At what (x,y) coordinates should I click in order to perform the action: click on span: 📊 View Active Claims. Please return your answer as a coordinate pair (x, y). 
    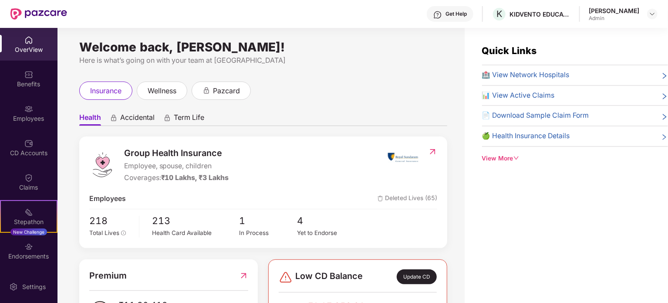
    Looking at the image, I should click on (518, 95).